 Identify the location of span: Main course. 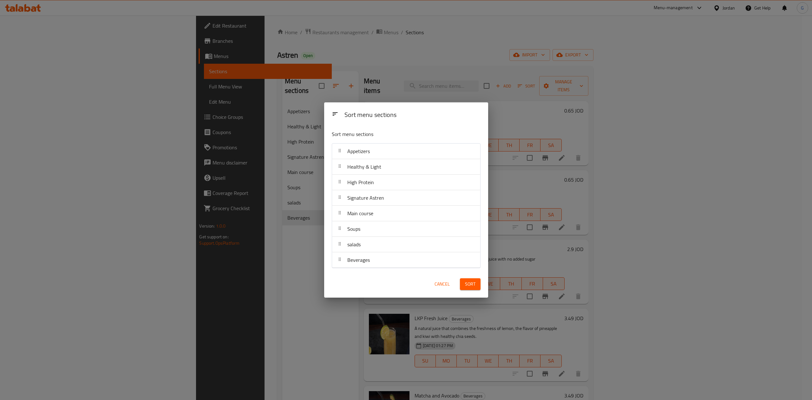
(360, 213).